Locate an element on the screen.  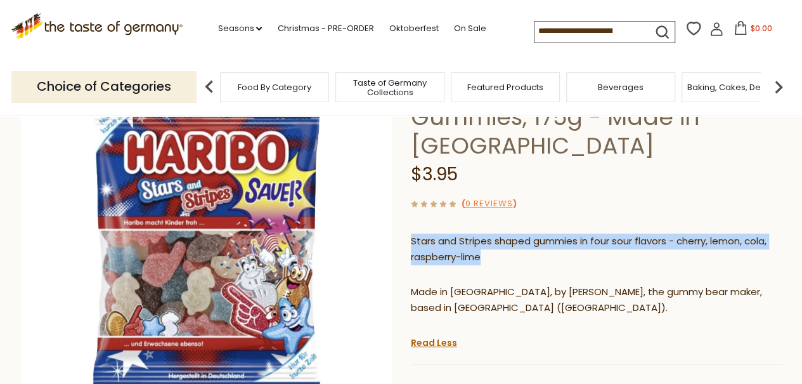
button: $0.00 is located at coordinates (753, 30).